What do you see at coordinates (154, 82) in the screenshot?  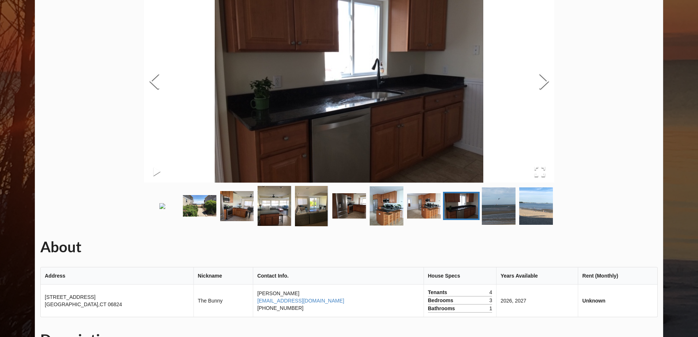 I see `button: Previous Slide` at bounding box center [154, 82].